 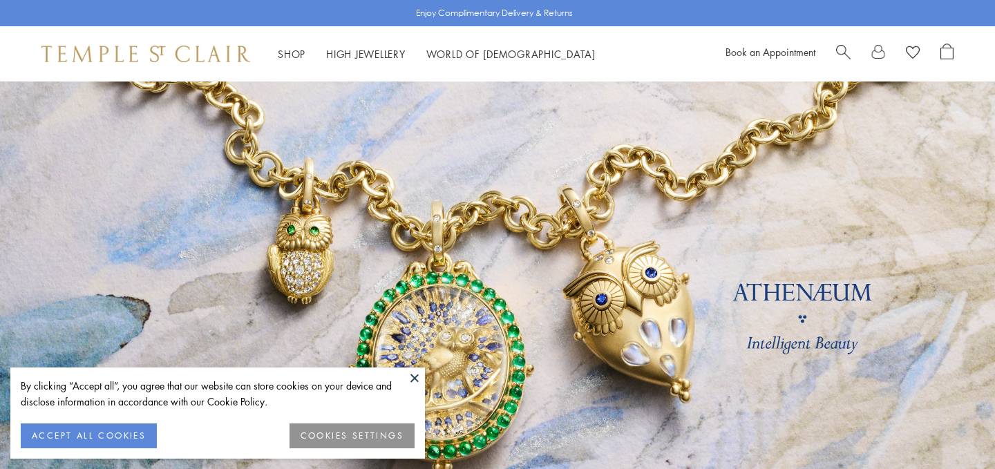 I want to click on a: Search, so click(x=843, y=54).